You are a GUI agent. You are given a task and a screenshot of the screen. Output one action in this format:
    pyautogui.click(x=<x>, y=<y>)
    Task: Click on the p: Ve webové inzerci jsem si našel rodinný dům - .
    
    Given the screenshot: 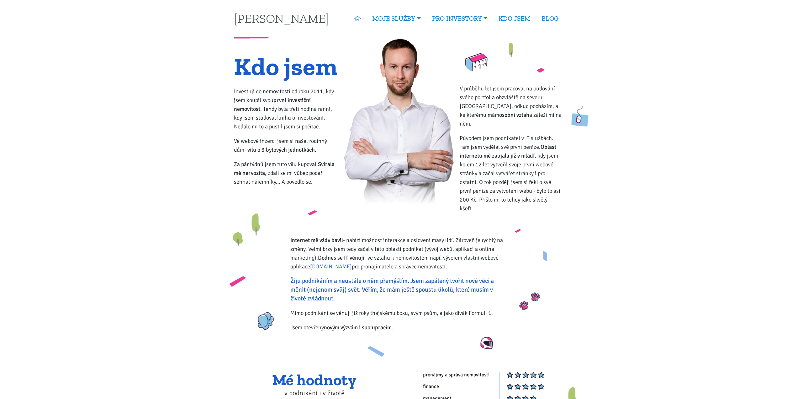 What is the action you would take?
    pyautogui.click(x=286, y=145)
    